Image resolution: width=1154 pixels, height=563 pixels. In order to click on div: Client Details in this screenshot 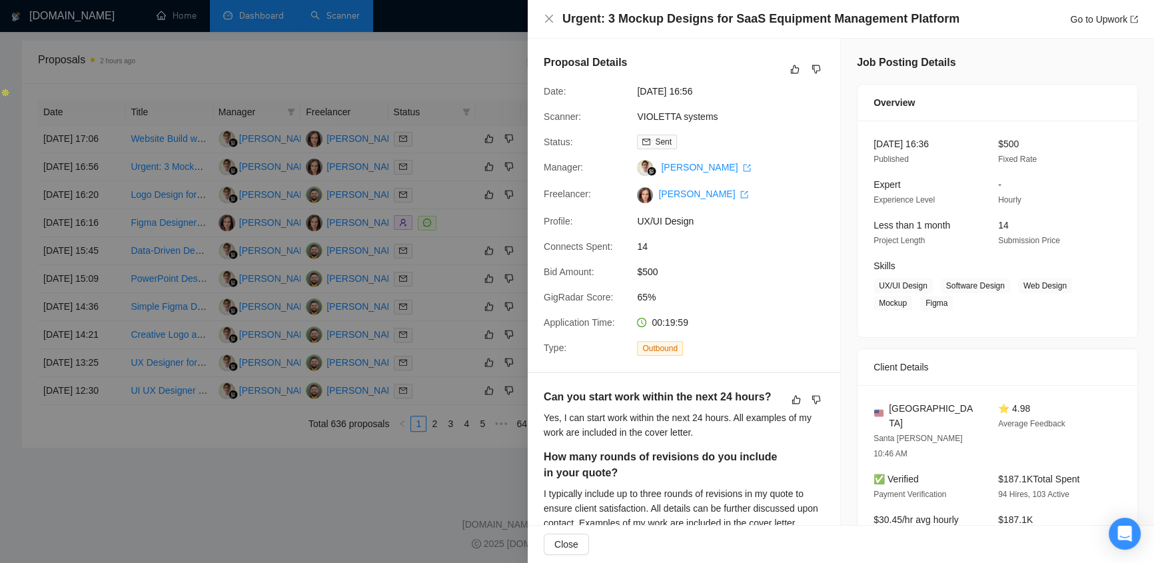, I will do `click(997, 367)`.